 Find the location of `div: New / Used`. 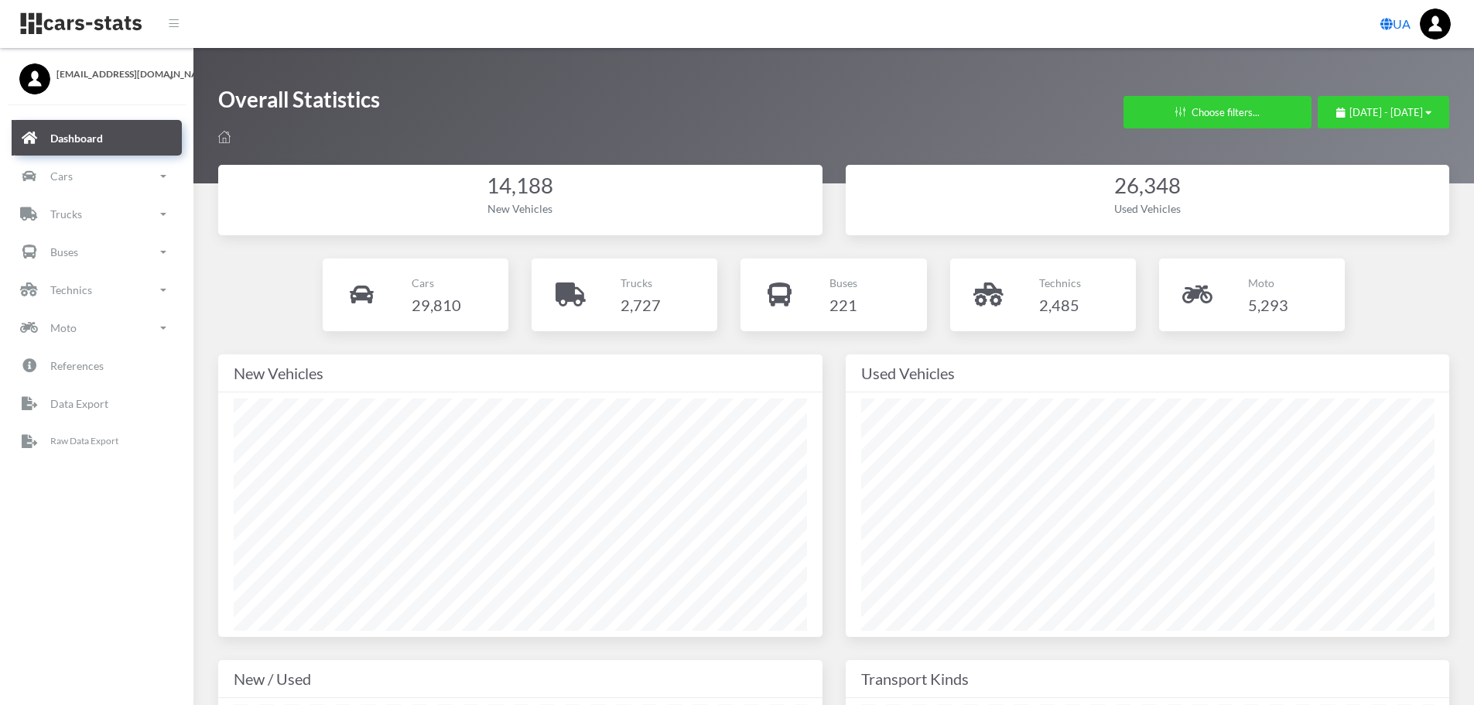

div: New / Used is located at coordinates (520, 679).